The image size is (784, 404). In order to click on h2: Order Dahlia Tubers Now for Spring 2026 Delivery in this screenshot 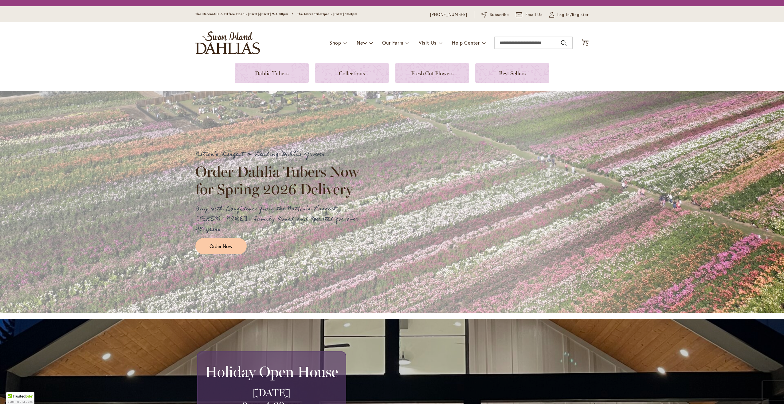, I will do `click(280, 180)`.